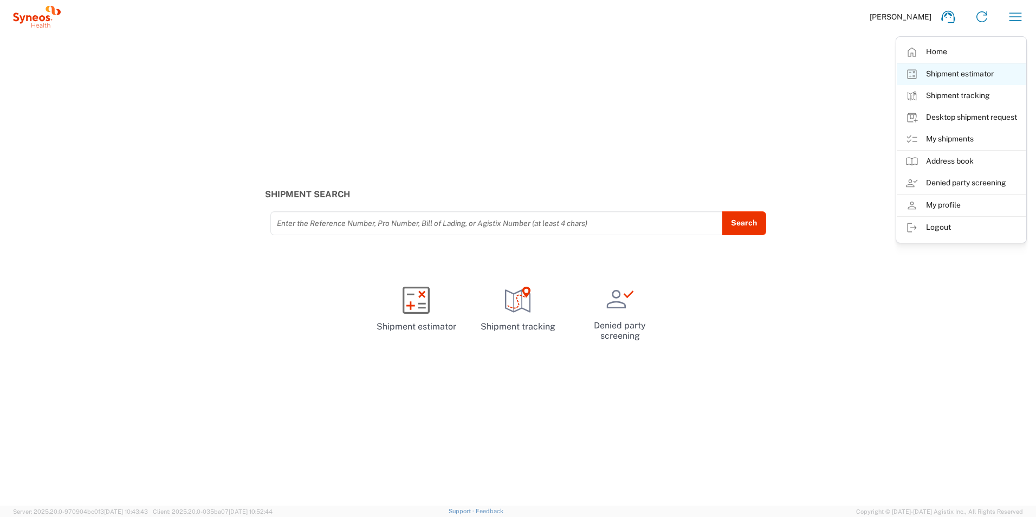 The height and width of the screenshot is (517, 1036). I want to click on a: Address book, so click(961, 162).